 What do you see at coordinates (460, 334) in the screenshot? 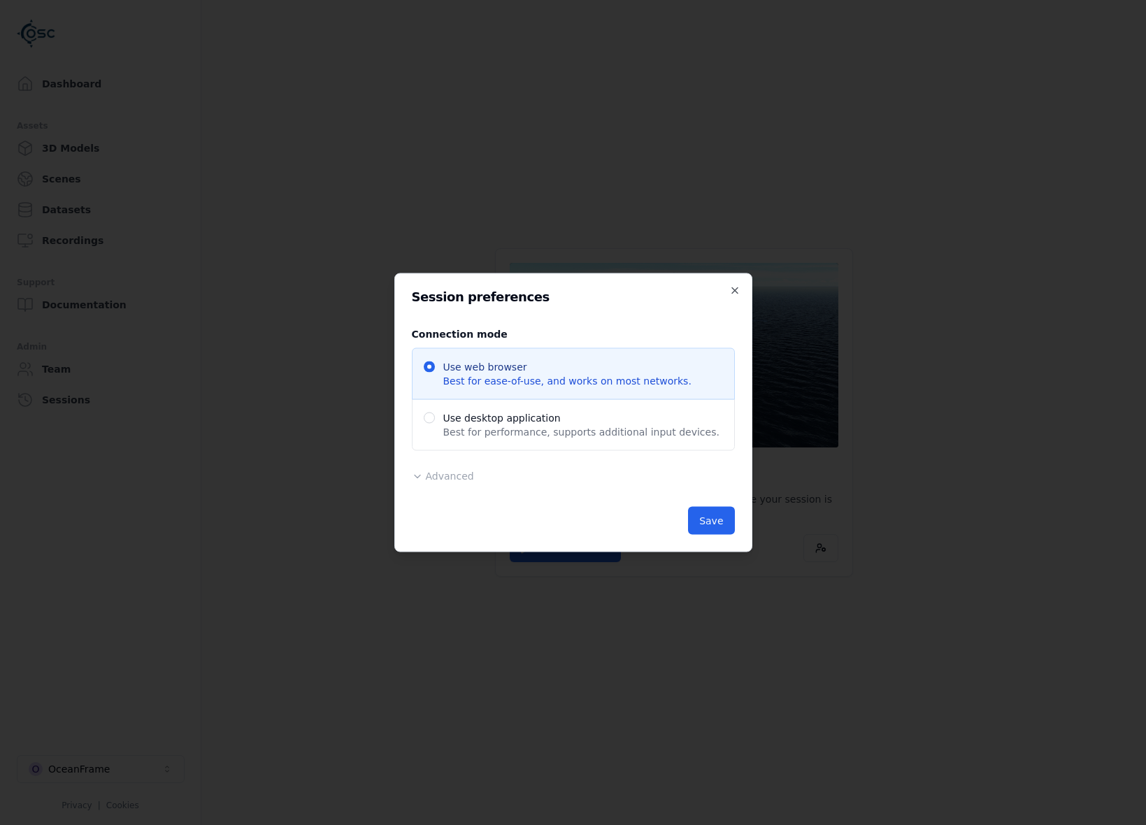
I see `legend: Connection mode` at bounding box center [460, 334].